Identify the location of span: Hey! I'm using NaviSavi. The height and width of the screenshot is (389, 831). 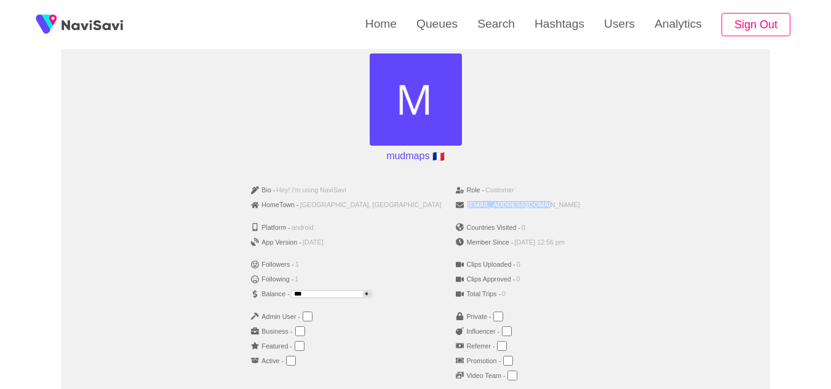
(311, 190).